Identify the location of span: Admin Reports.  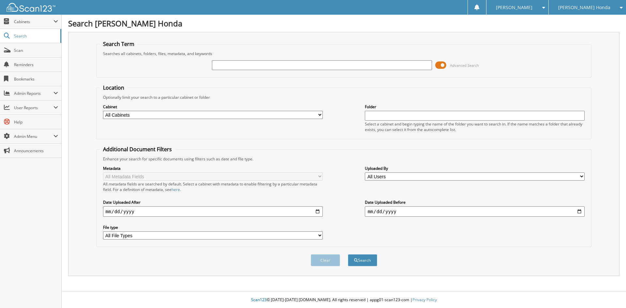
(34, 93).